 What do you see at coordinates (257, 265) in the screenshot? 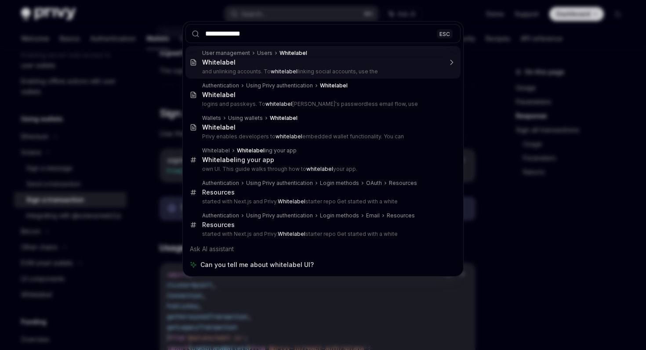
I see `span: Can you tell me about whitelabel UI?` at bounding box center [257, 265].